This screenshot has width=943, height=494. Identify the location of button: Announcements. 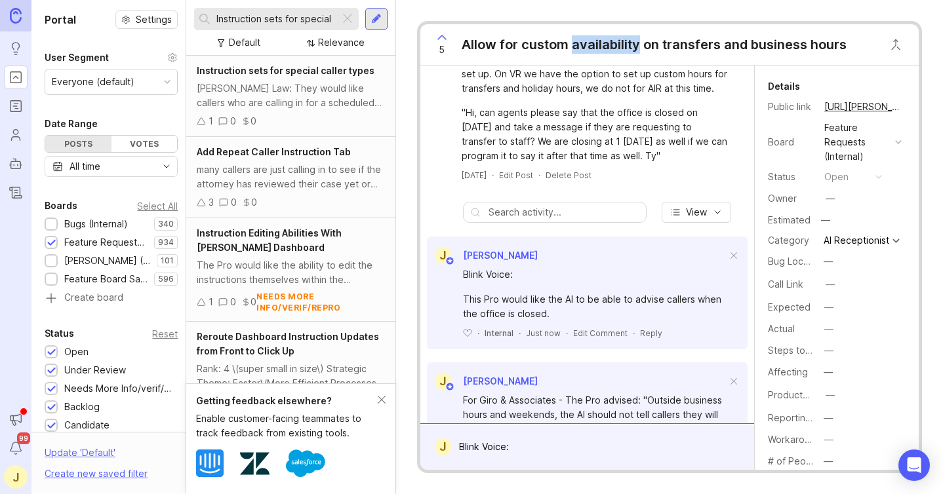
(16, 420).